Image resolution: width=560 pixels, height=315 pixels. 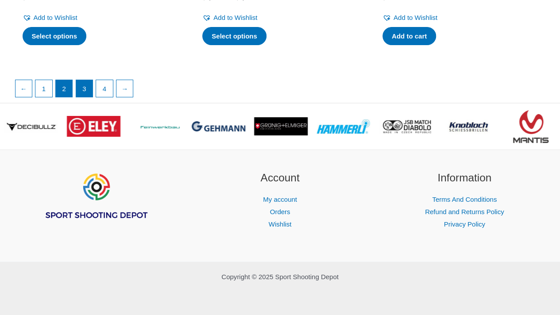 I want to click on aside: Footer Widget 3, so click(x=464, y=200).